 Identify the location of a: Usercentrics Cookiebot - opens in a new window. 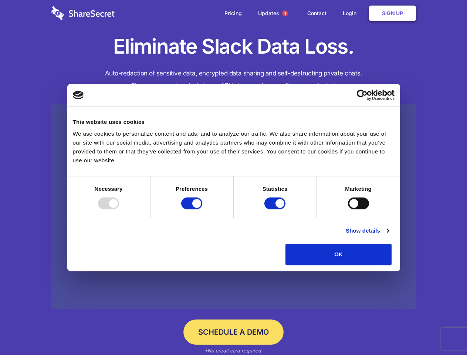
(362, 95).